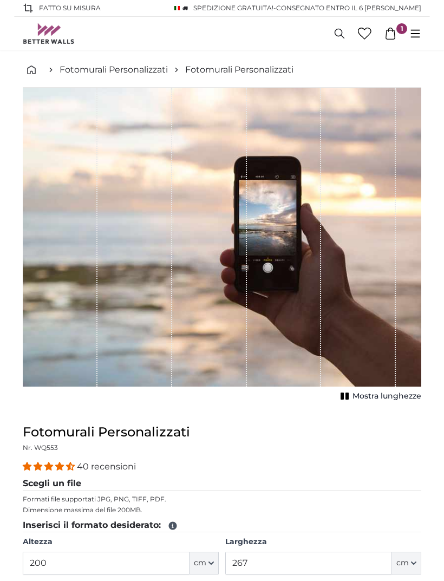 Image resolution: width=444 pixels, height=581 pixels. Describe the element at coordinates (106, 466) in the screenshot. I see `span: 40 recensioni` at that location.